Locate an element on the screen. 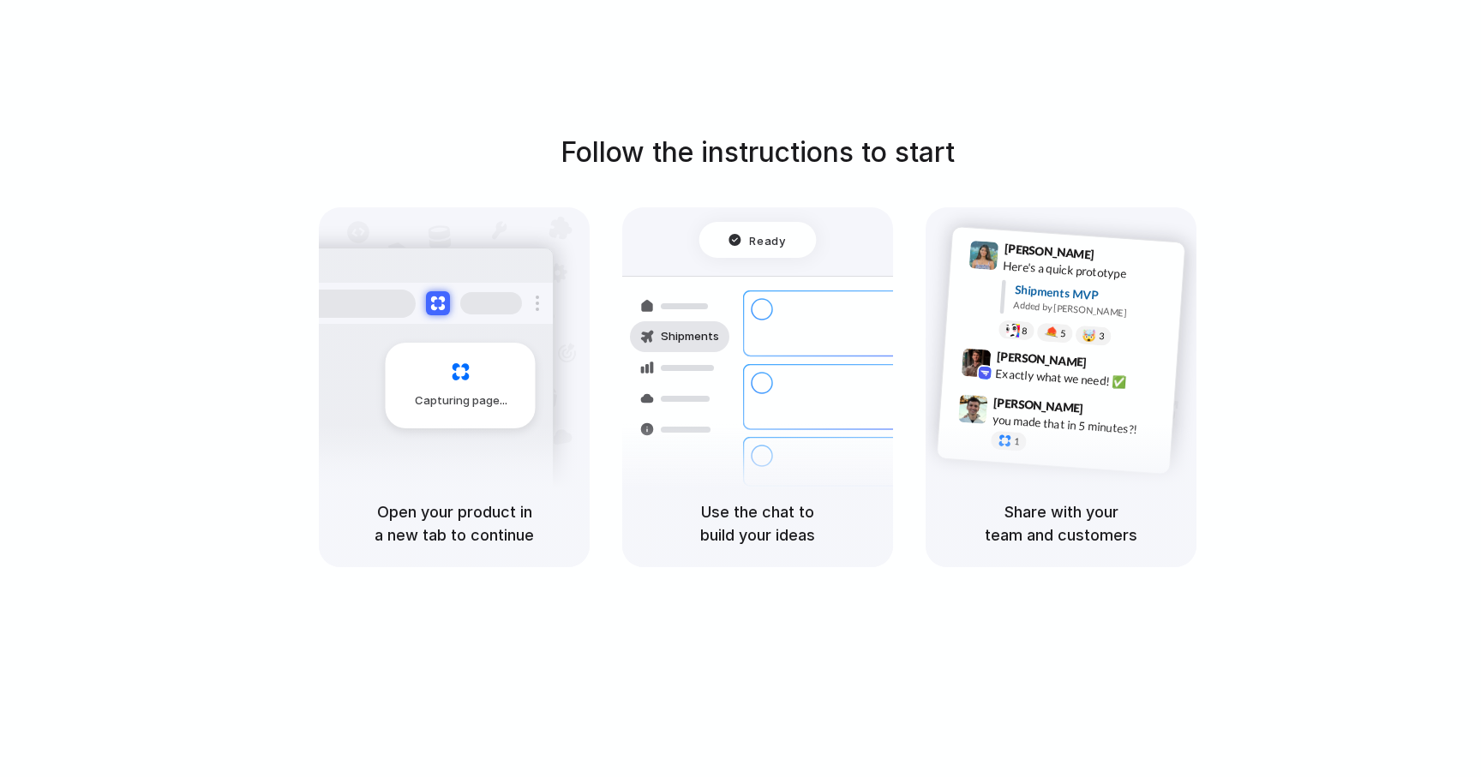  h5: Use the chat to build your ideas is located at coordinates (757, 524).